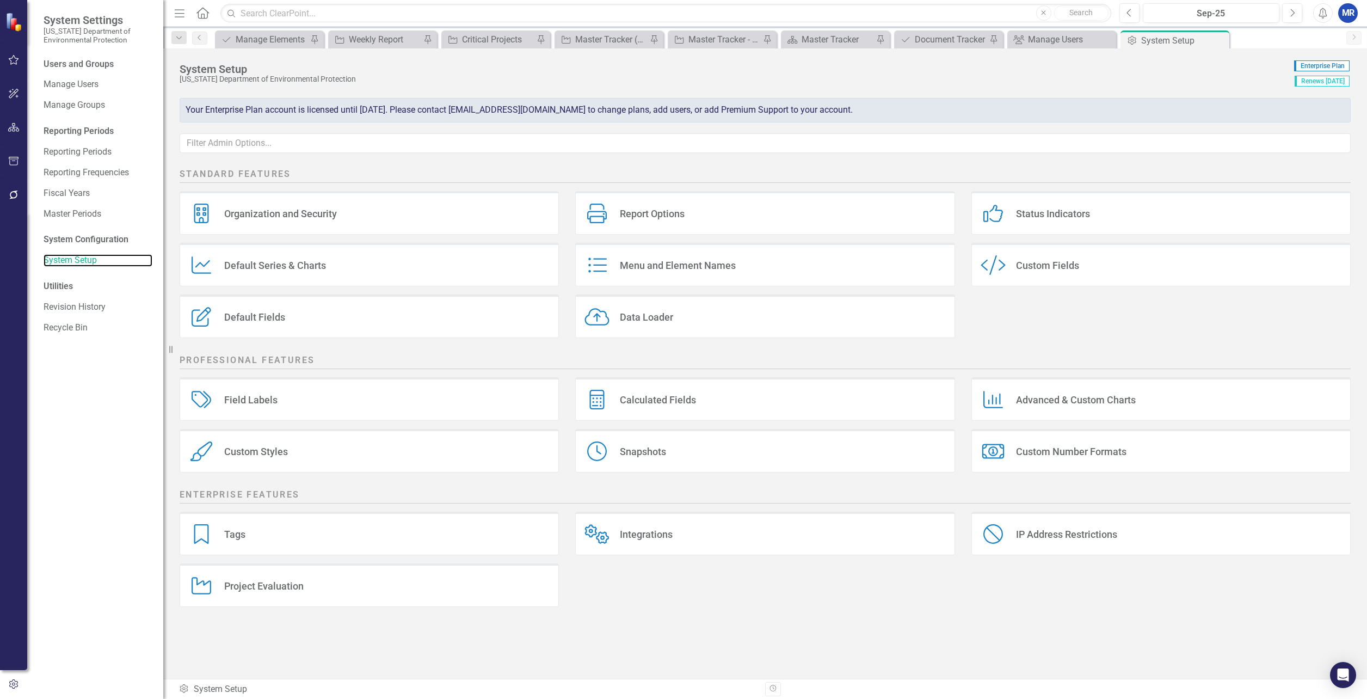 The height and width of the screenshot is (699, 1367). I want to click on div: Reporting Periods, so click(98, 131).